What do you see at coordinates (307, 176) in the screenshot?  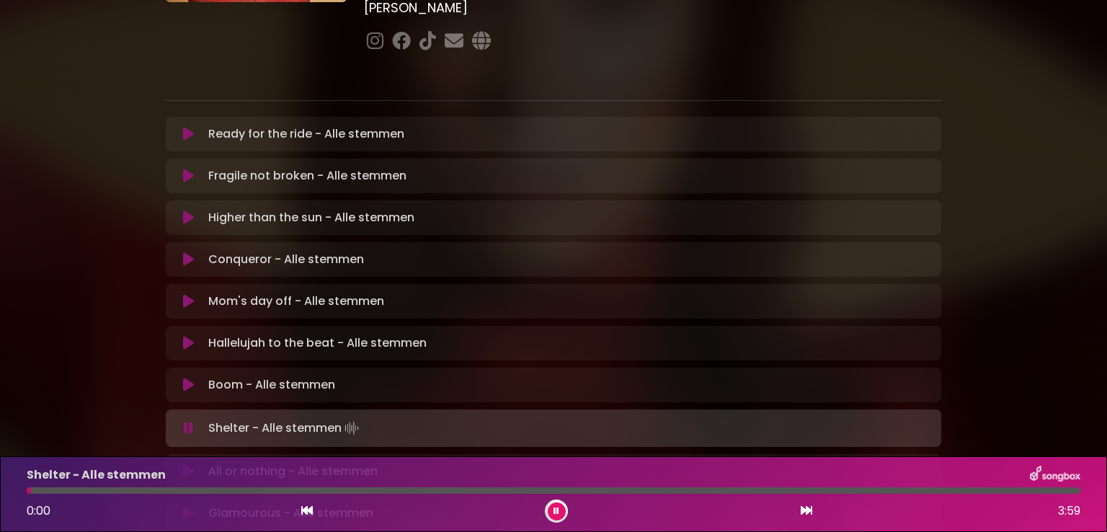 I see `p: Fragile not broken - Alle stemmen` at bounding box center [307, 176].